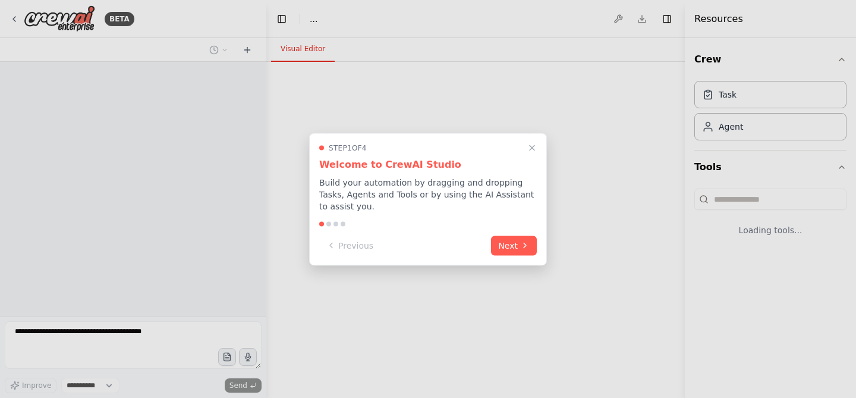 The height and width of the screenshot is (398, 856). I want to click on button: Next, so click(514, 245).